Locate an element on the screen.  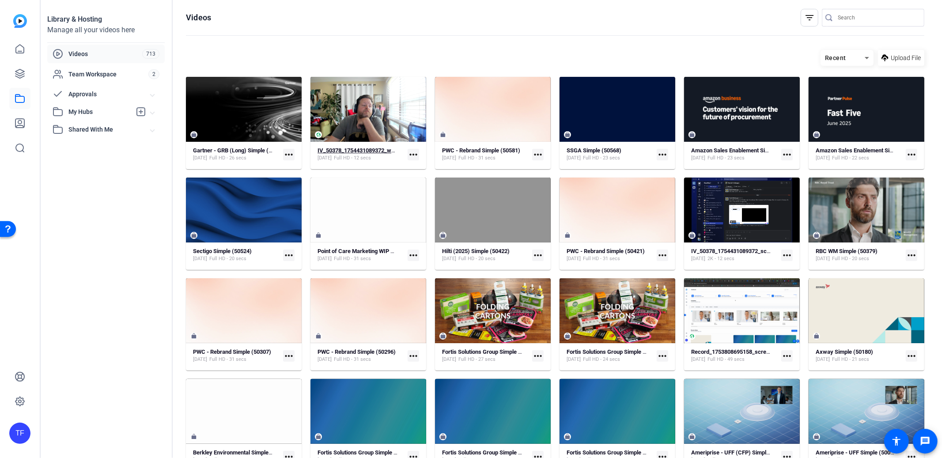
strong: Amazon Sales Enablement Simple (50544) is located at coordinates (869, 150).